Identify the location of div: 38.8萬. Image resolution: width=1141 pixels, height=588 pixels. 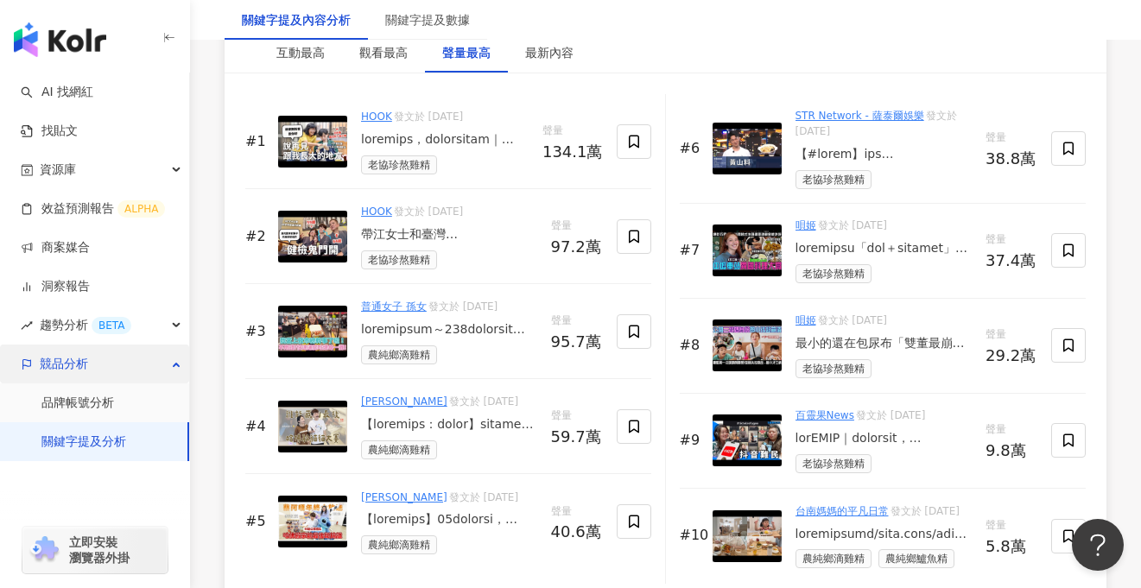
(1012, 159).